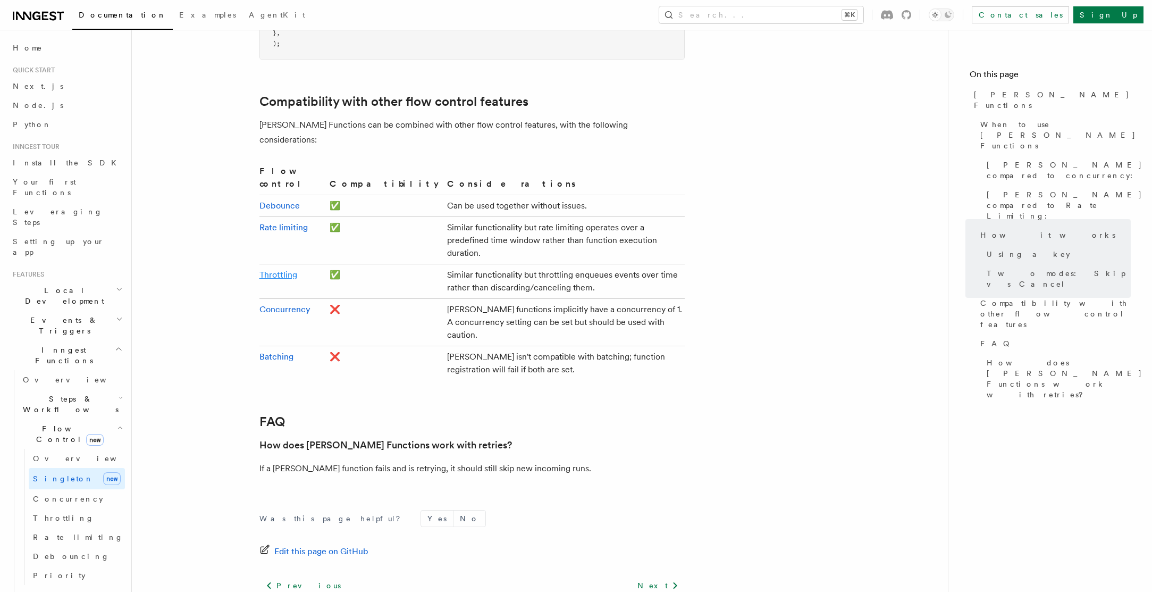 This screenshot has width=1152, height=592. I want to click on a: Edit this page on GitHub, so click(314, 551).